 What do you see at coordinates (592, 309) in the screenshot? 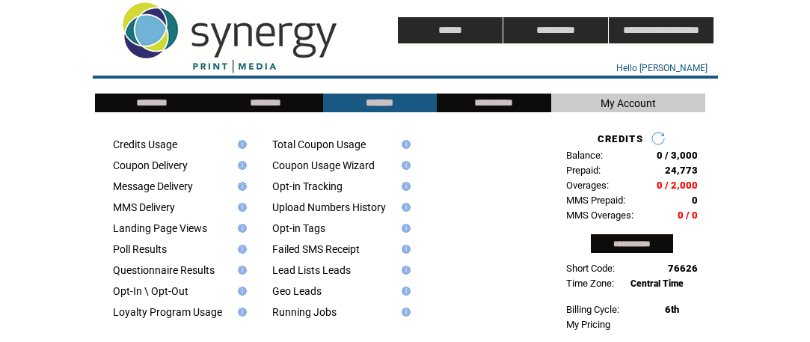
I see `span: Billing Cycle:` at bounding box center [592, 309].